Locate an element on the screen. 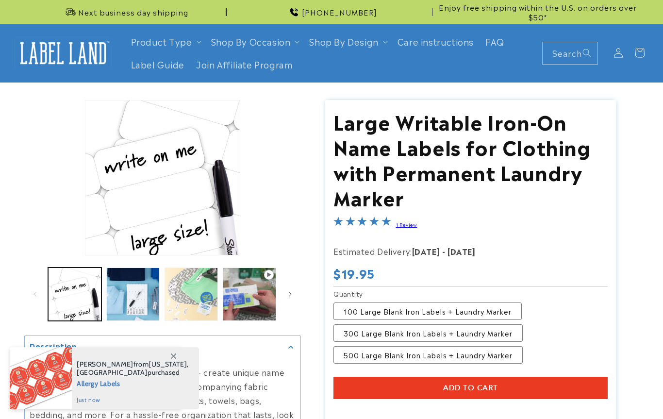 The width and height of the screenshot is (663, 419). a: Product Type is located at coordinates (162, 41).